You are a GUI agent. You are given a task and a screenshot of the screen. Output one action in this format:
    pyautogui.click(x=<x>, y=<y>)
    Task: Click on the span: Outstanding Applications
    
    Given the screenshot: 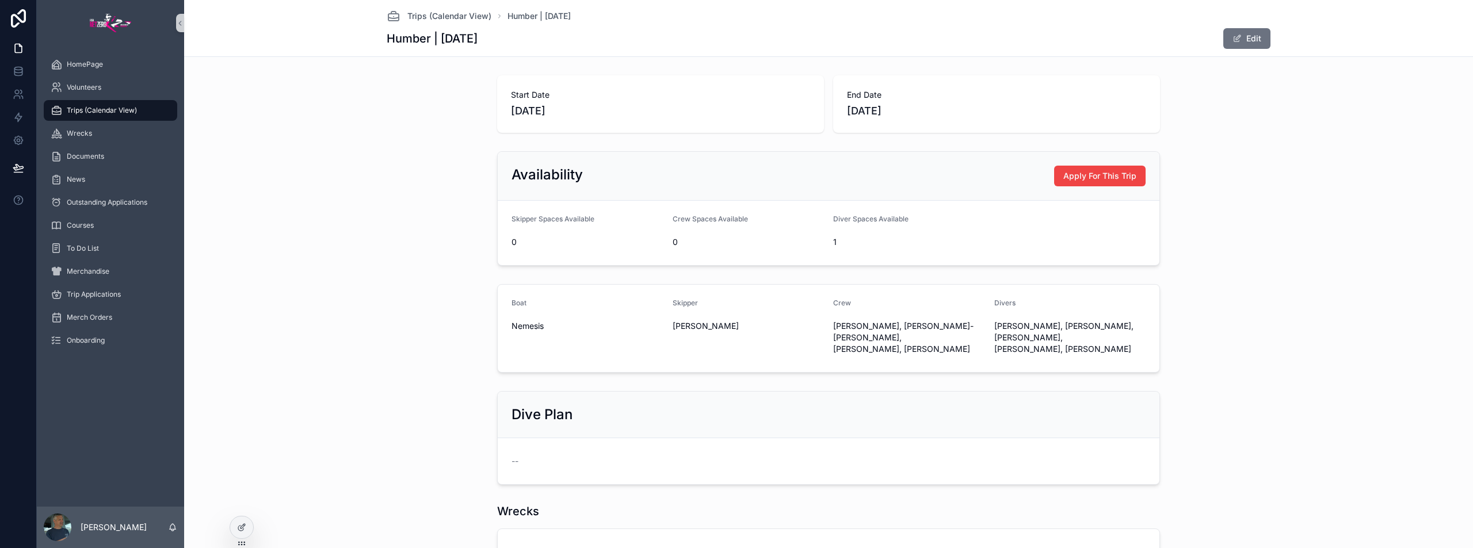 What is the action you would take?
    pyautogui.click(x=107, y=202)
    